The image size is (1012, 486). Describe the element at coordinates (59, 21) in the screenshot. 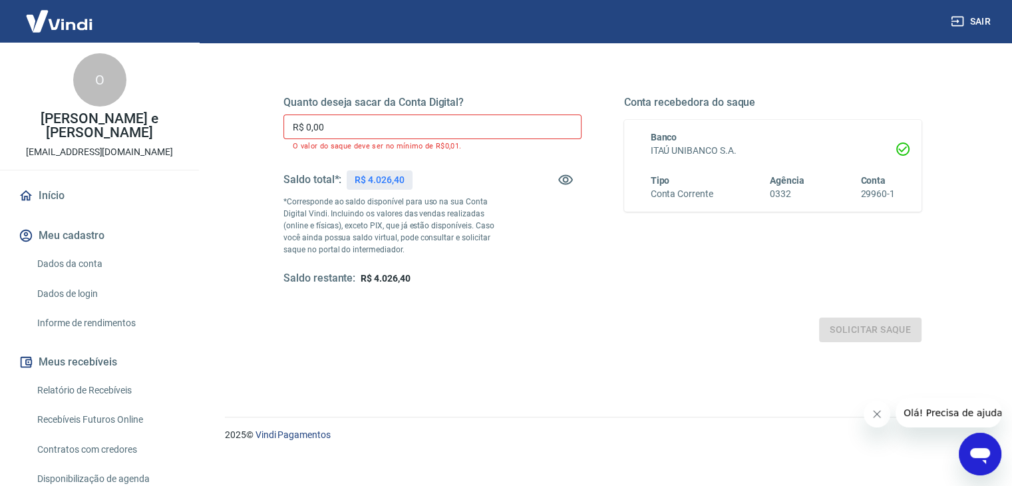

I see `img: Vindi` at that location.